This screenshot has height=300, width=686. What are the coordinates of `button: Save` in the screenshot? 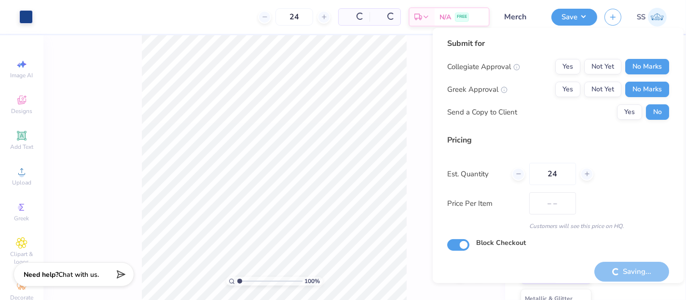 It's located at (574, 17).